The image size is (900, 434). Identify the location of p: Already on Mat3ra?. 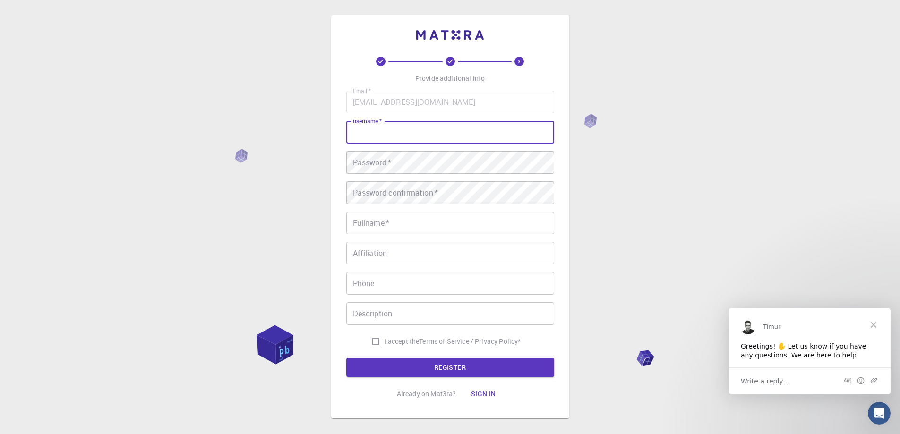
(427, 394).